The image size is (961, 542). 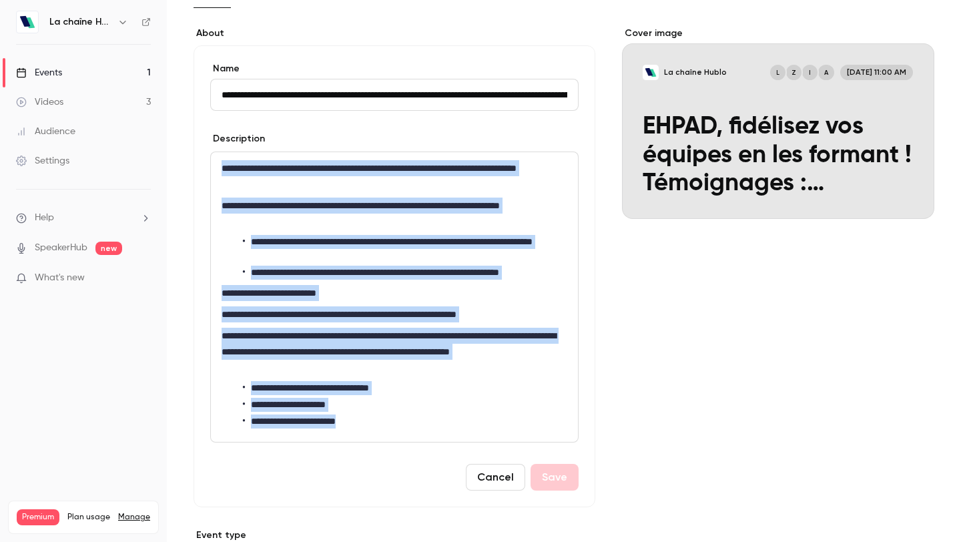 What do you see at coordinates (59, 278) in the screenshot?
I see `span: What's new` at bounding box center [59, 278].